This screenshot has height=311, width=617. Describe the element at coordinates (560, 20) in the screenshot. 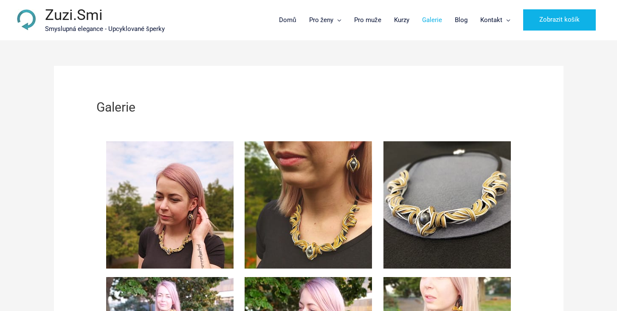

I see `a: Zobrazit košík` at that location.